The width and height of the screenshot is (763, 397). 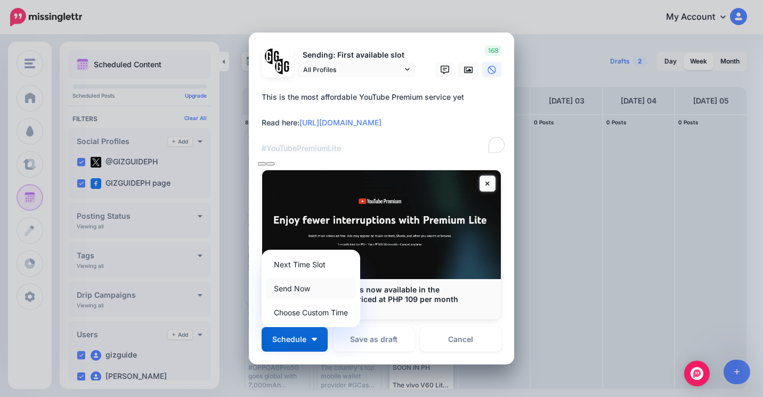 What do you see at coordinates (357, 55) in the screenshot?
I see `p: Sending: First available slot` at bounding box center [357, 55].